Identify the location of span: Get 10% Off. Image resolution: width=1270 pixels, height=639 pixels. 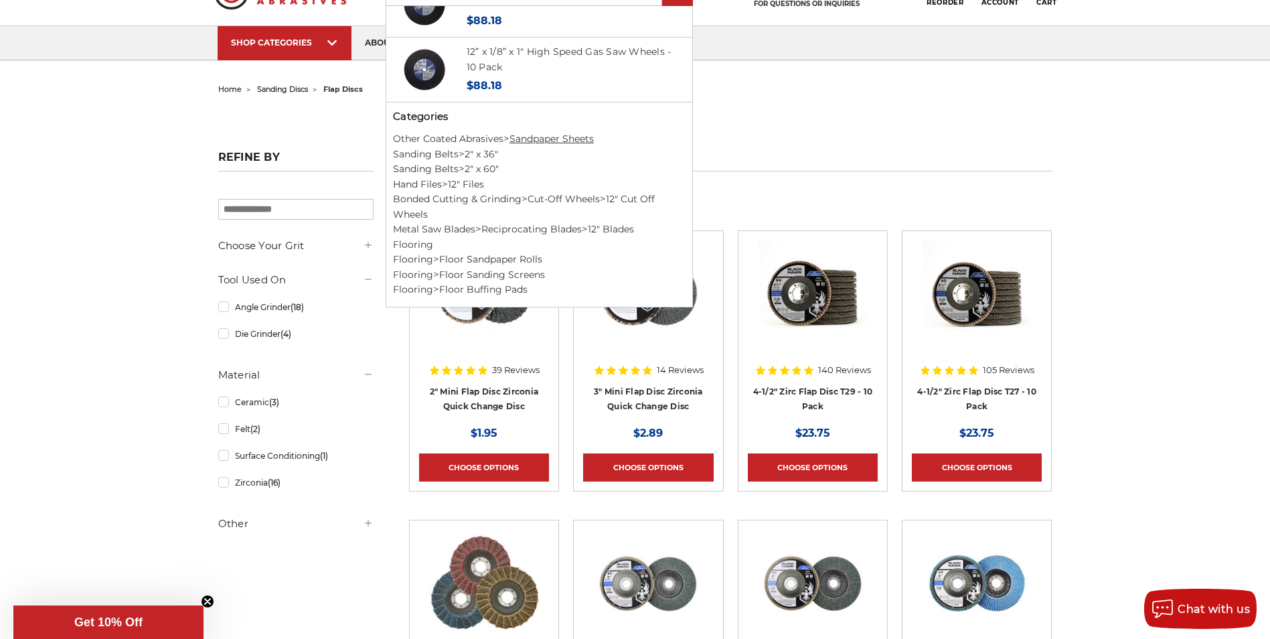
(108, 622).